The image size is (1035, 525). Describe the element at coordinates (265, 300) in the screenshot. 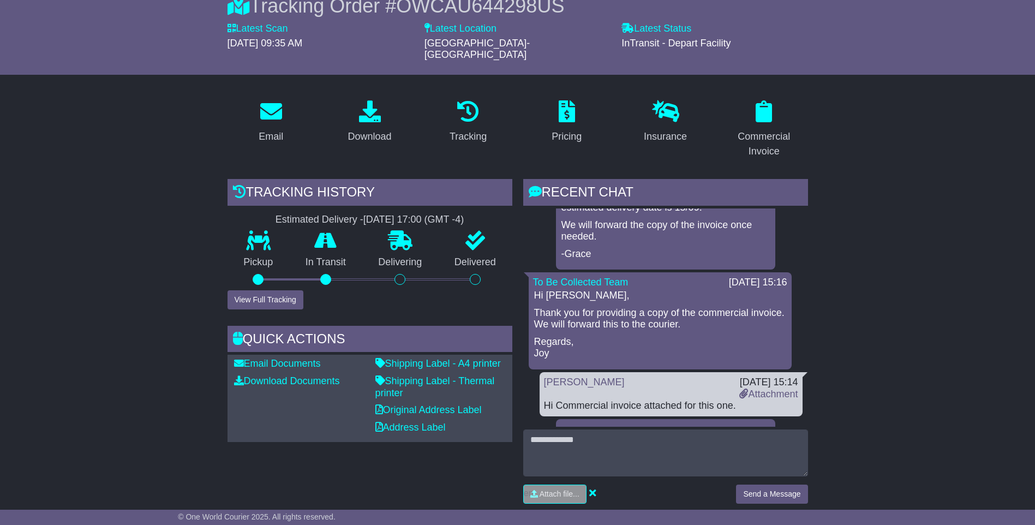

I see `button: View Full Tracking` at that location.